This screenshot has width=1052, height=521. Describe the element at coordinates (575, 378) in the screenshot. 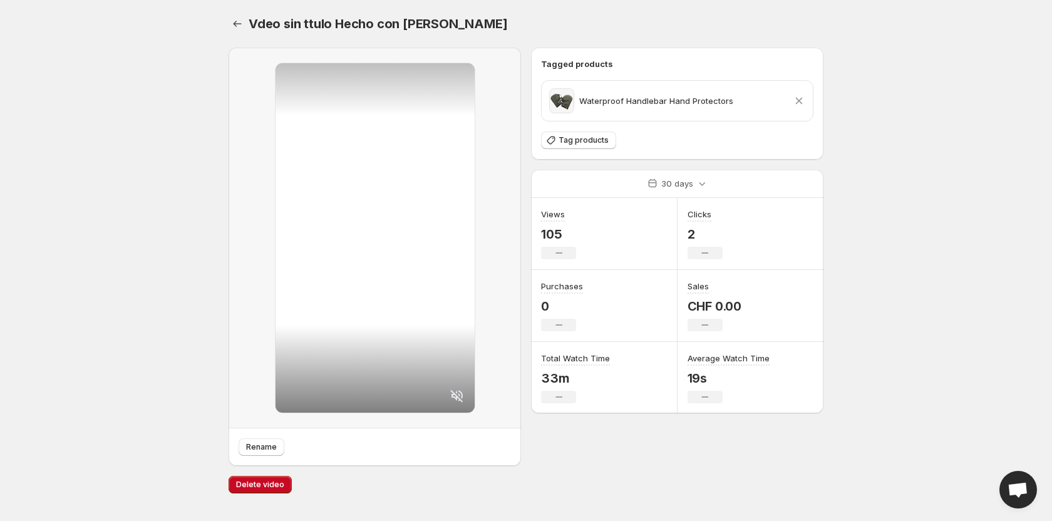

I see `p: 33m` at that location.